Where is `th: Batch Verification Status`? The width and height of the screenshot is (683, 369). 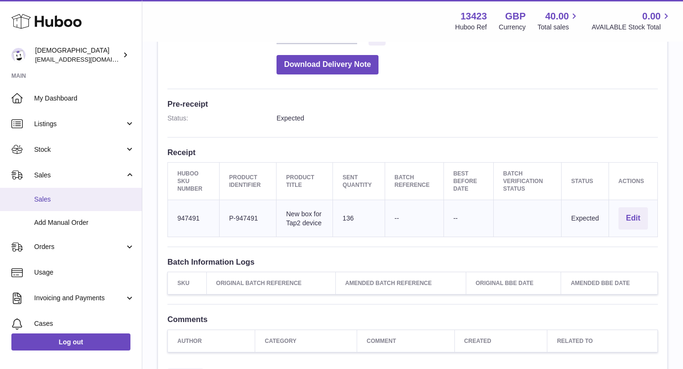
th: Batch Verification Status is located at coordinates (527, 181).